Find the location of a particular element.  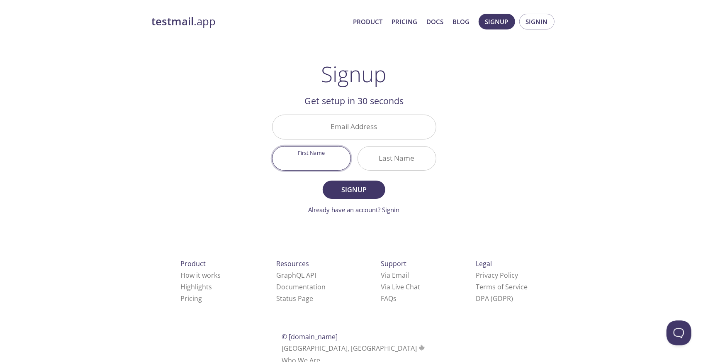

a: Privacy Policy is located at coordinates (497, 275).